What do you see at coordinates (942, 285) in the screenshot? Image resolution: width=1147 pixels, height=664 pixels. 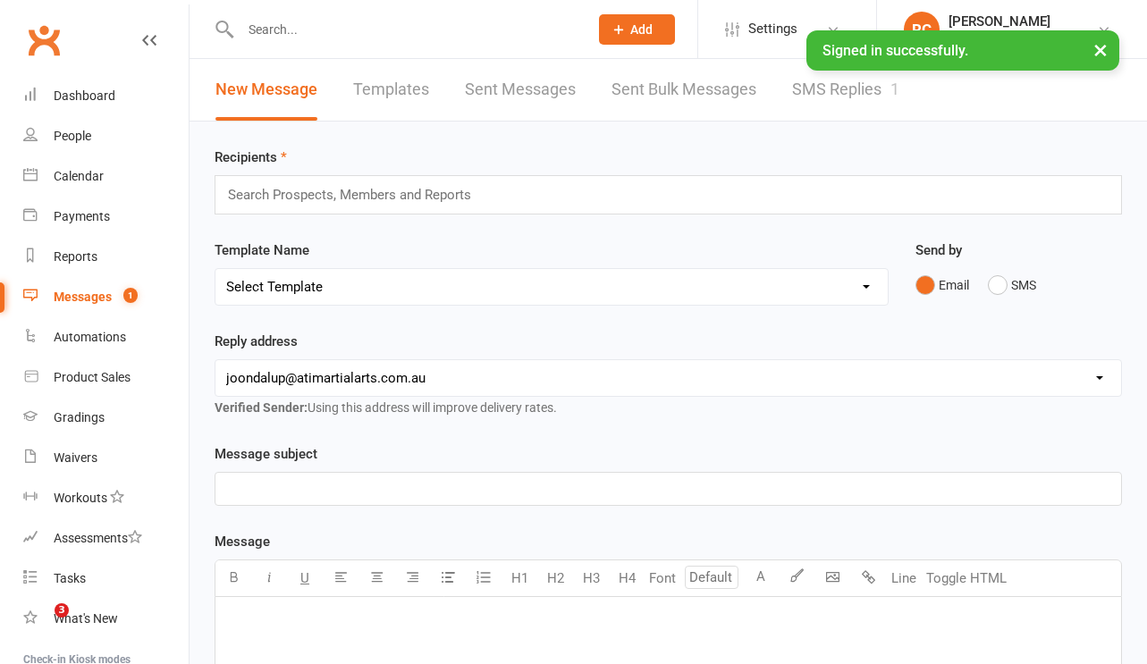 I see `button: Email` at bounding box center [942, 285].